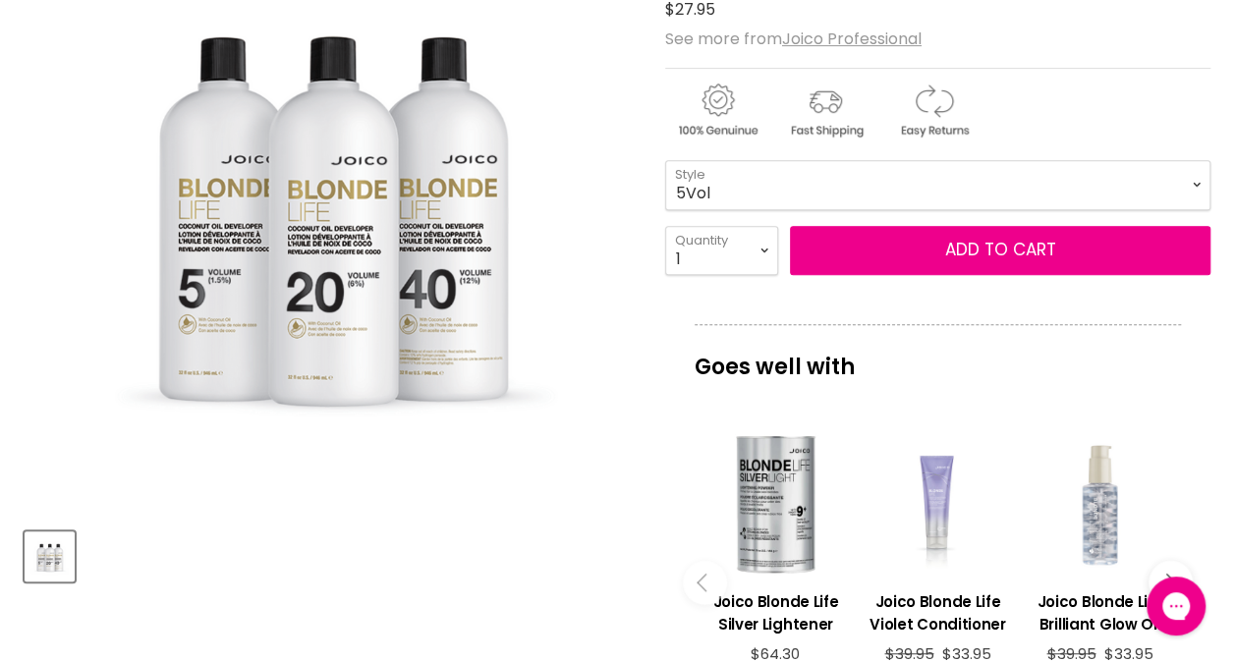 This screenshot has width=1235, height=662. I want to click on select: Quantity, so click(721, 251).